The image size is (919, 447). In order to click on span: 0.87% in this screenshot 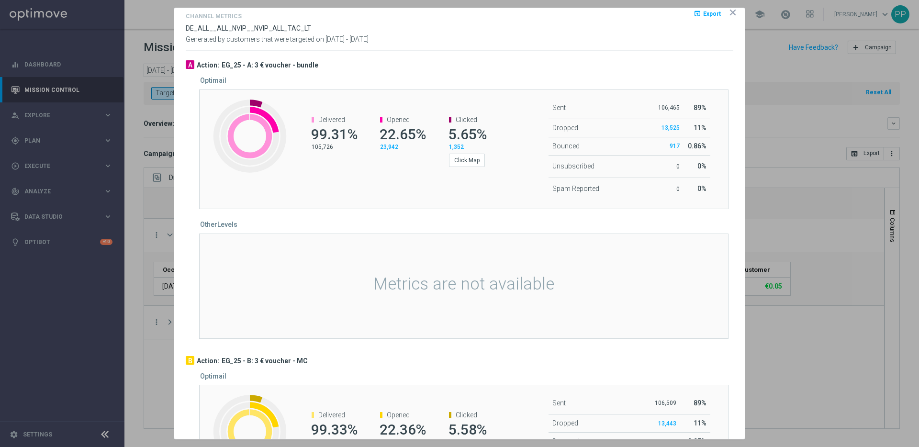, I will do `click(697, 441)`.